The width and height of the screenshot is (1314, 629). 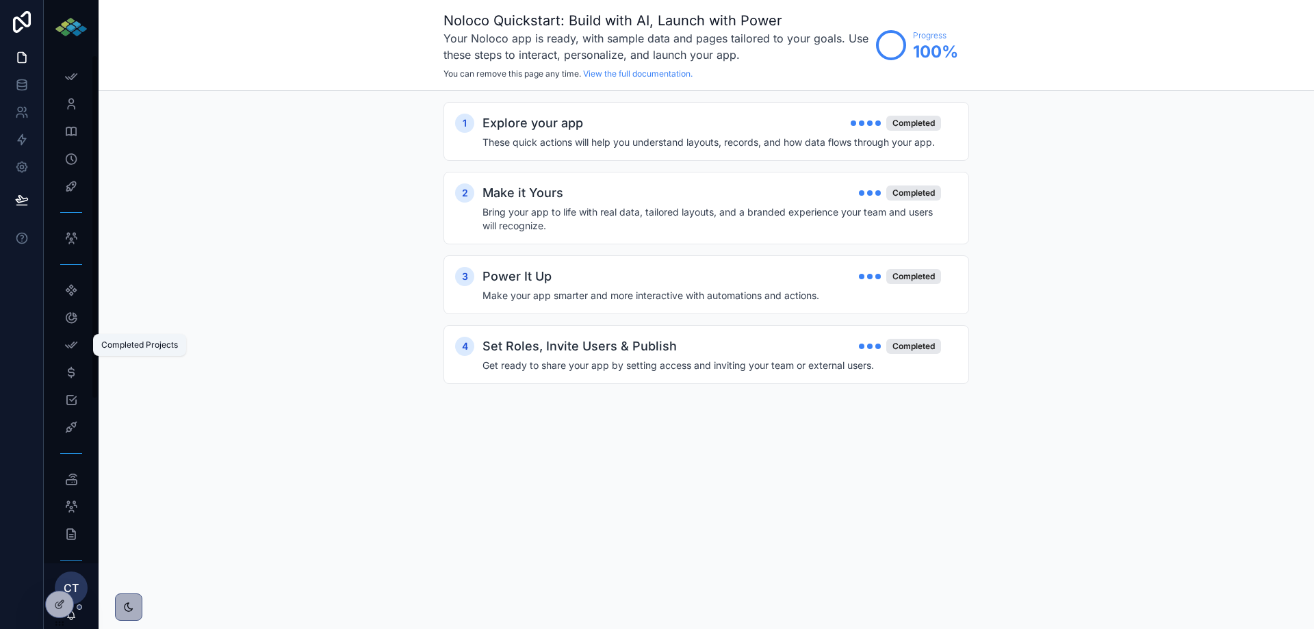 I want to click on span: Progress, so click(x=935, y=36).